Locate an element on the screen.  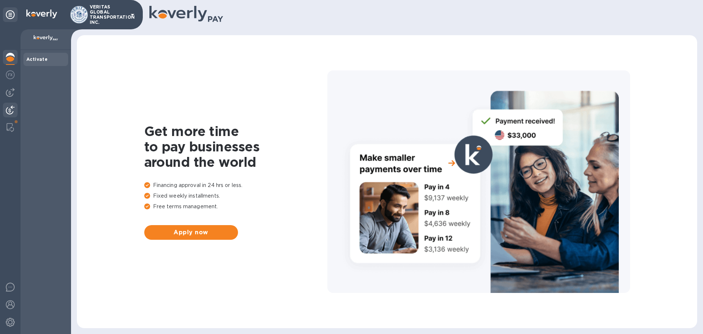
p: VERITAS GLOBAL TRANSPORTATION INC. is located at coordinates (108, 15).